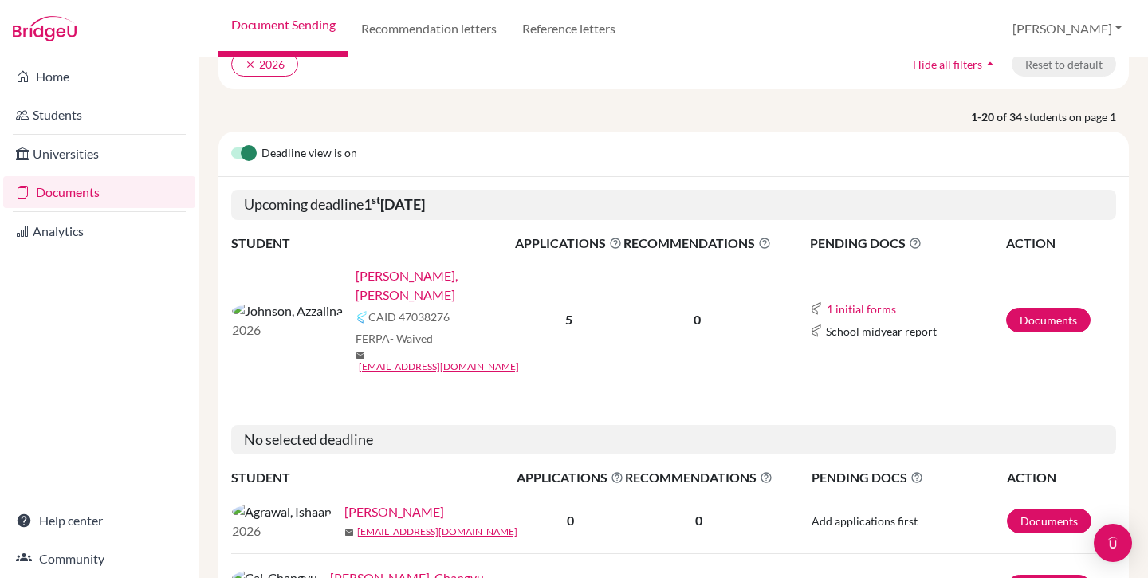 The height and width of the screenshot is (578, 1148). I want to click on img: Agrawal, Ishaan, so click(281, 512).